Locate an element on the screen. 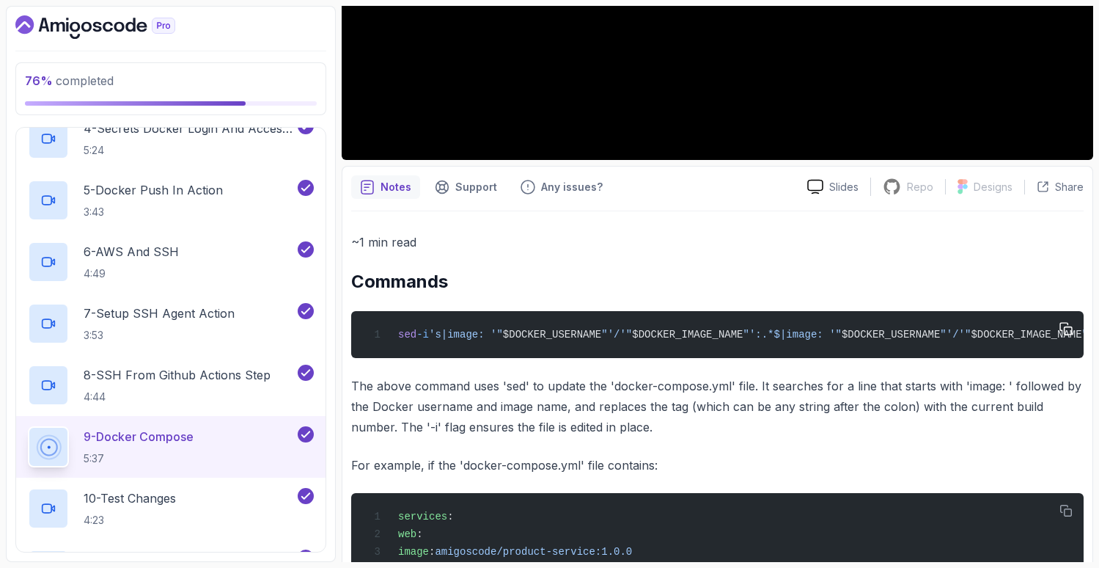 The height and width of the screenshot is (568, 1099). span: 76 % is located at coordinates (39, 81).